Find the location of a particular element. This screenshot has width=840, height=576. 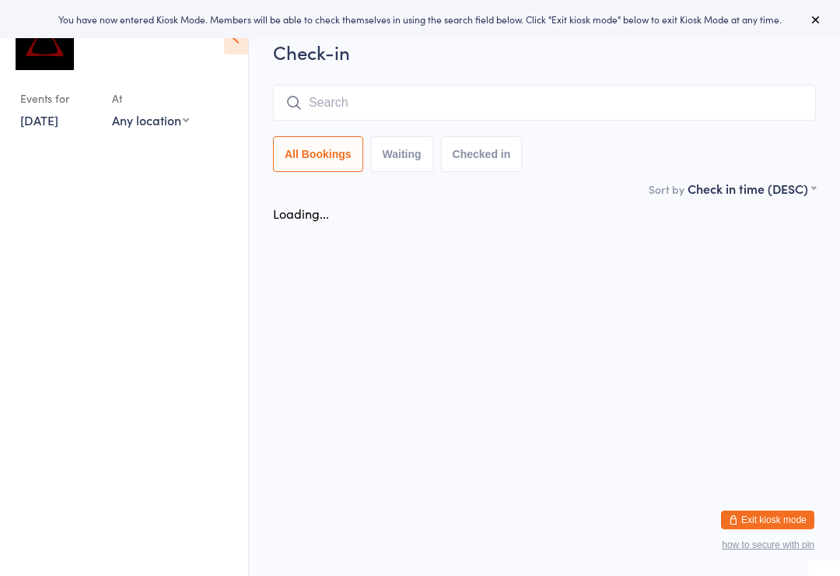

div: At is located at coordinates (150, 98).